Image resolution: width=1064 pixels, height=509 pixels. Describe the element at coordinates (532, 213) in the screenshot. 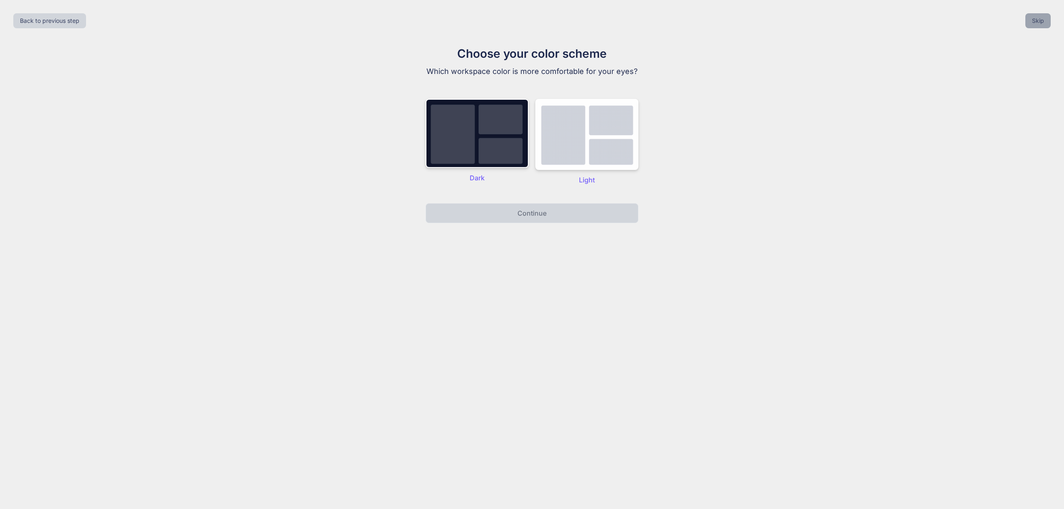

I see `p: Continue` at that location.